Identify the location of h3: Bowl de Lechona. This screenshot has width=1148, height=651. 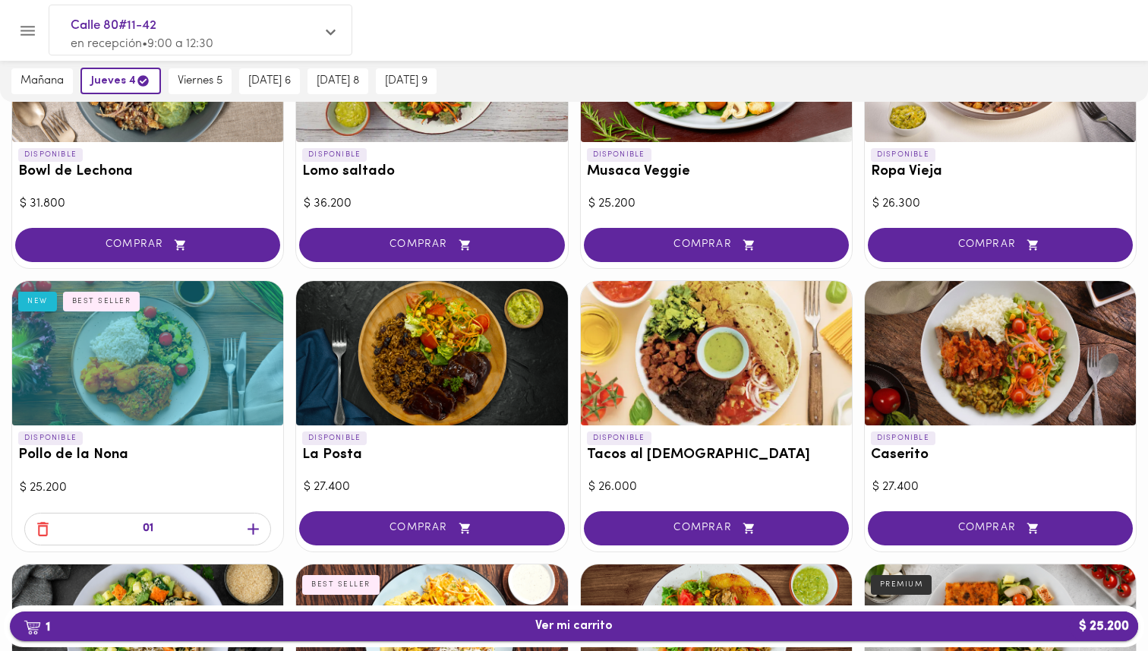
(147, 172).